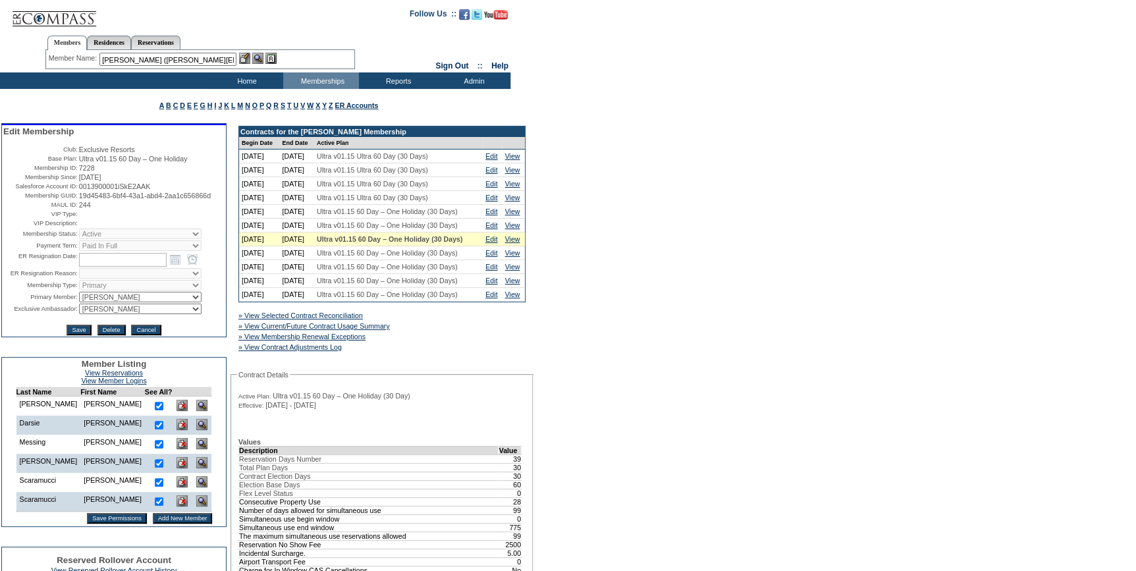 The image size is (1136, 571). Describe the element at coordinates (433, 16) in the screenshot. I see `td: Follow Us ::` at that location.